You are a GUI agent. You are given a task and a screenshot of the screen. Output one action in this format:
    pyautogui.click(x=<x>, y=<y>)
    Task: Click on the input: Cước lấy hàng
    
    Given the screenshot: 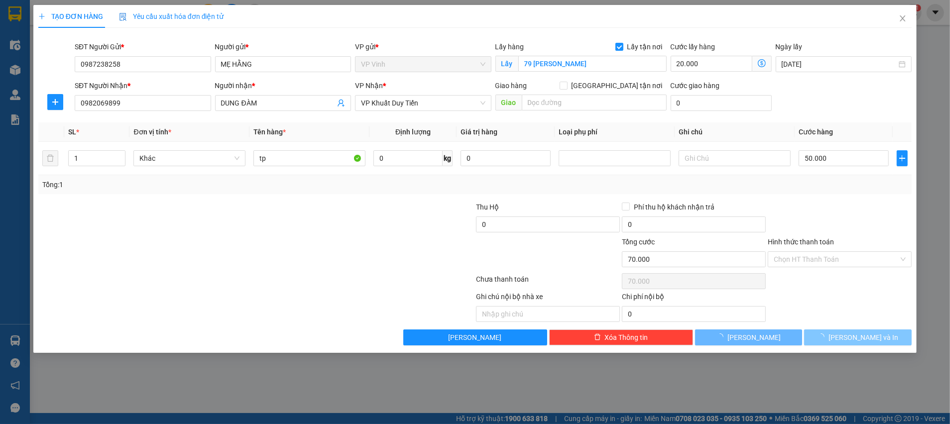 What is the action you would take?
    pyautogui.click(x=711, y=64)
    